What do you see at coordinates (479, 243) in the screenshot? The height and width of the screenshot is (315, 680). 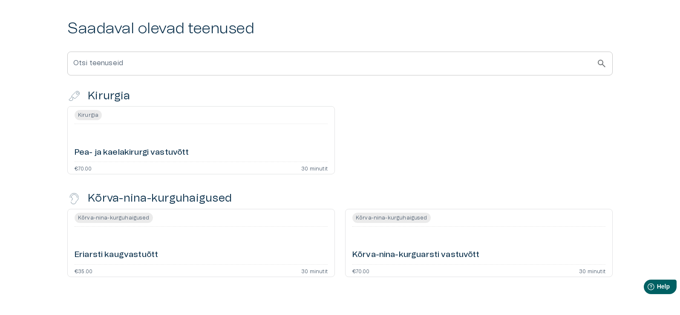 I see `a: Navigate to Kõrva-nina-kurguarsti vastuvõtt` at bounding box center [479, 243].